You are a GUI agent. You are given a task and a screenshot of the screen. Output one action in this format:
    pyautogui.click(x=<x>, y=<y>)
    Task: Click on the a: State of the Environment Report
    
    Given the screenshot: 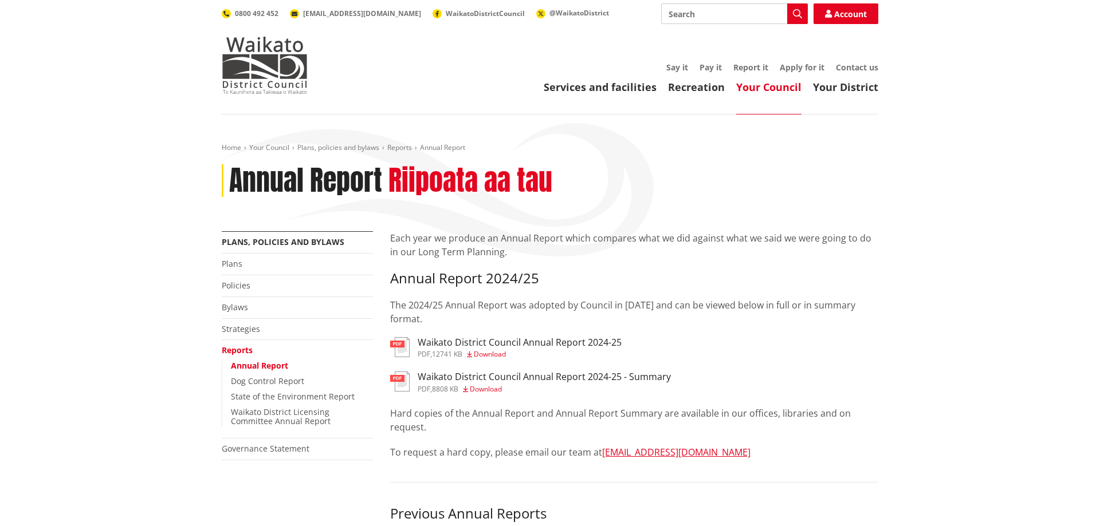 What is the action you would take?
    pyautogui.click(x=293, y=396)
    